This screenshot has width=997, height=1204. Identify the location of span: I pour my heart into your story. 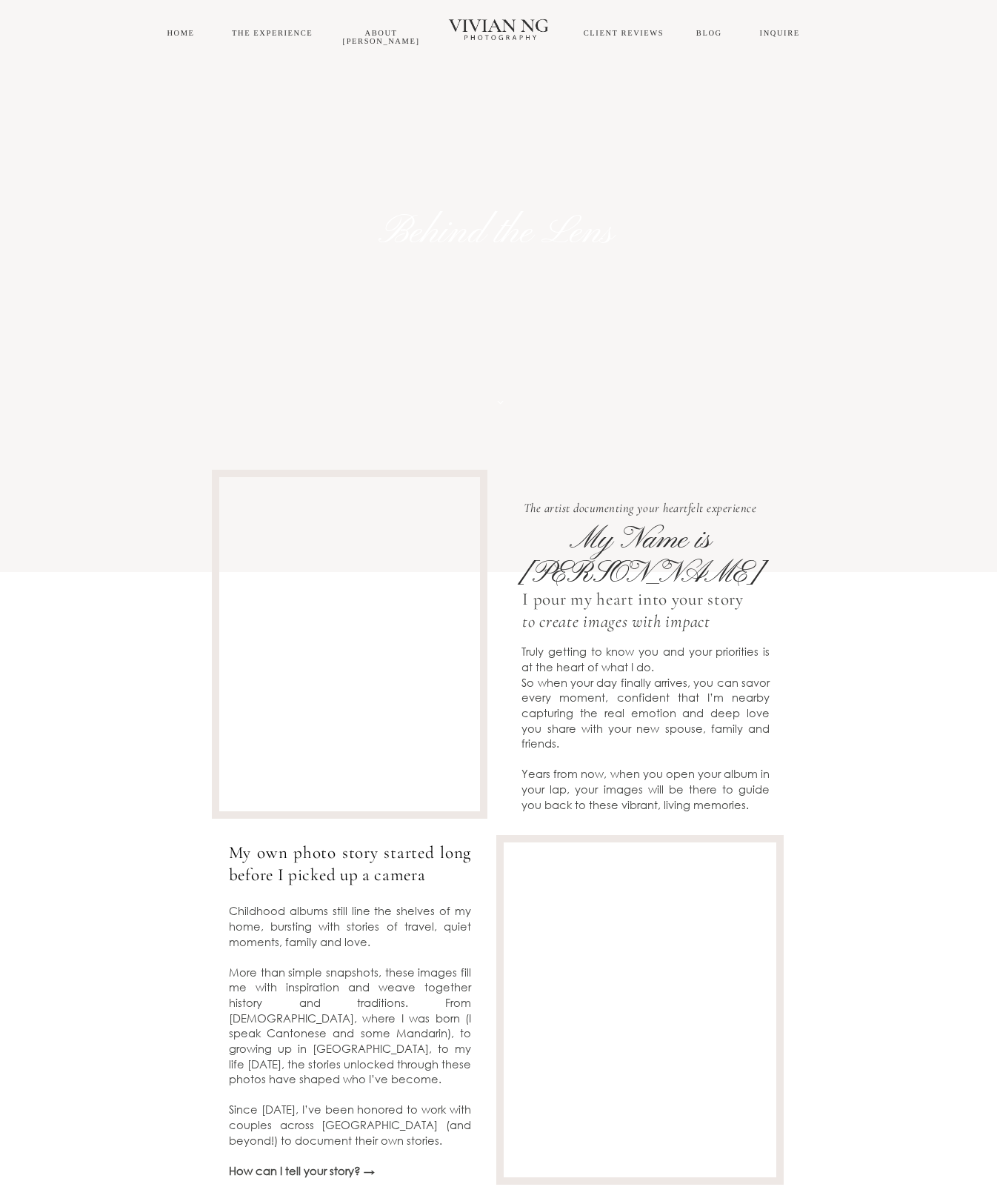
(633, 600).